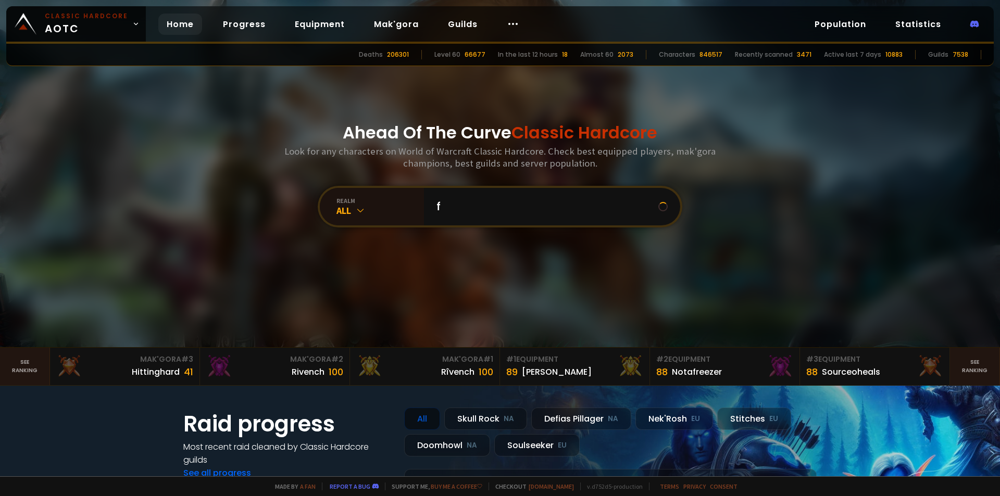 This screenshot has height=496, width=1000. Describe the element at coordinates (86, 16) in the screenshot. I see `small: Classic Hardcore` at that location.